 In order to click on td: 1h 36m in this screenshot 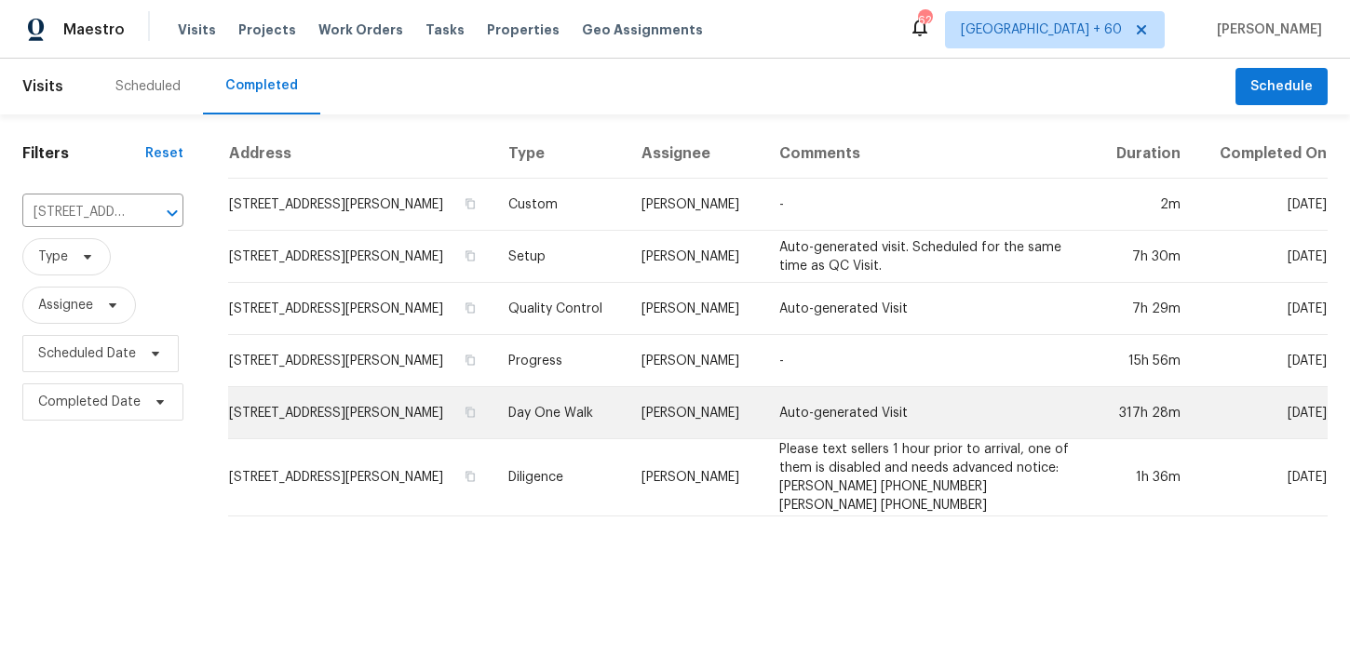, I will do `click(1144, 478)`.